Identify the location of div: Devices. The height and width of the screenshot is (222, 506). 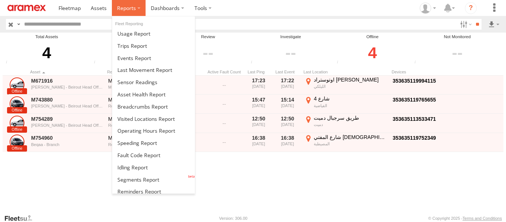
(429, 72).